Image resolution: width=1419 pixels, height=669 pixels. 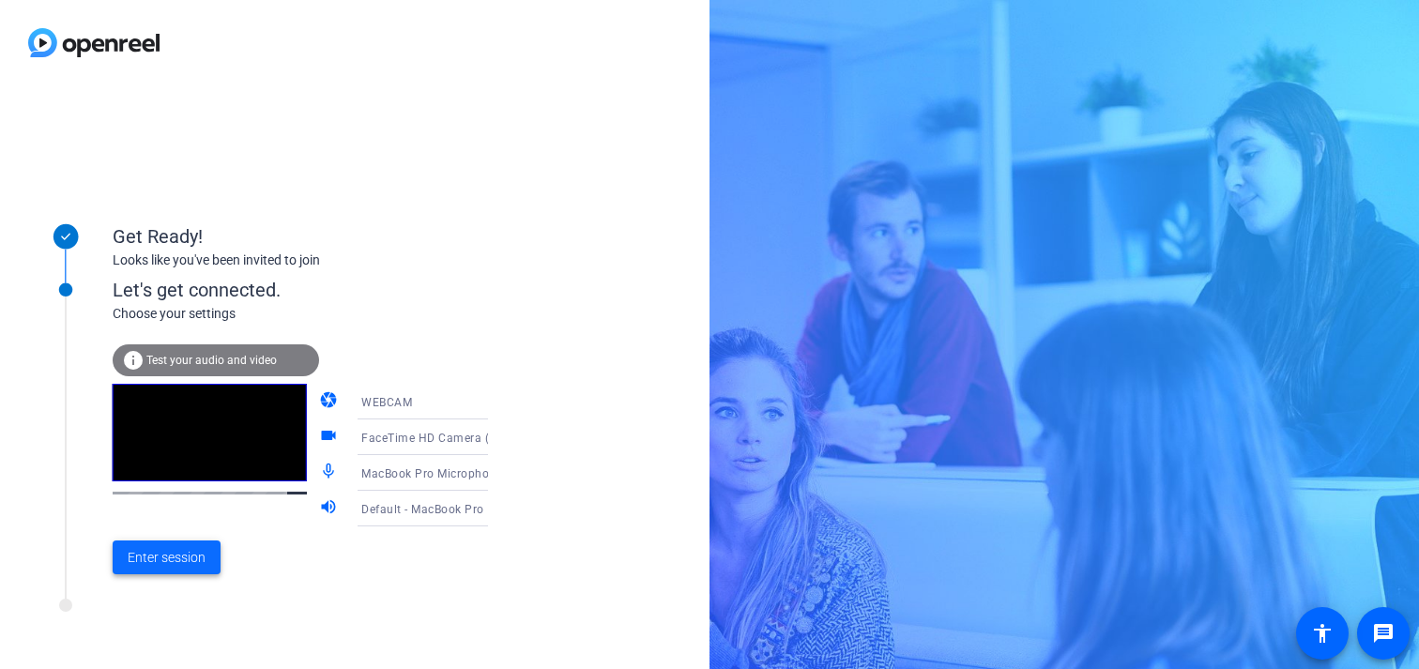 What do you see at coordinates (300, 260) in the screenshot?
I see `div: Looks like you've been invited to join` at bounding box center [300, 260].